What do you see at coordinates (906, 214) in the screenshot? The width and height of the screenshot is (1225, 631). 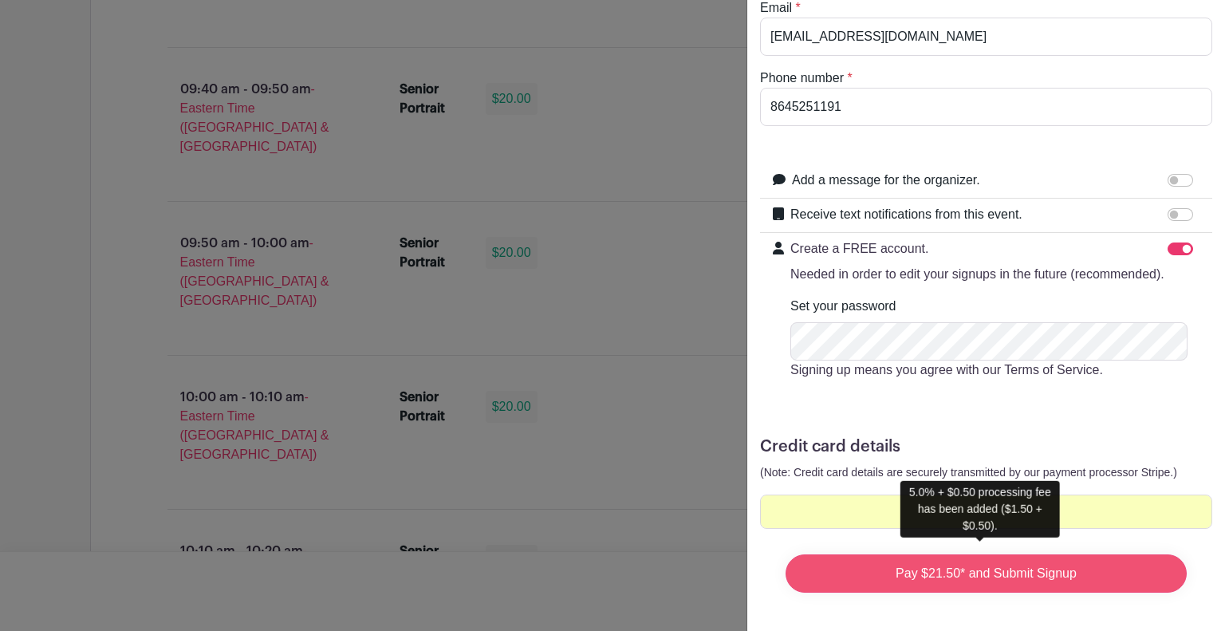 I see `label: Receive text notifications from this event.` at bounding box center [906, 214].